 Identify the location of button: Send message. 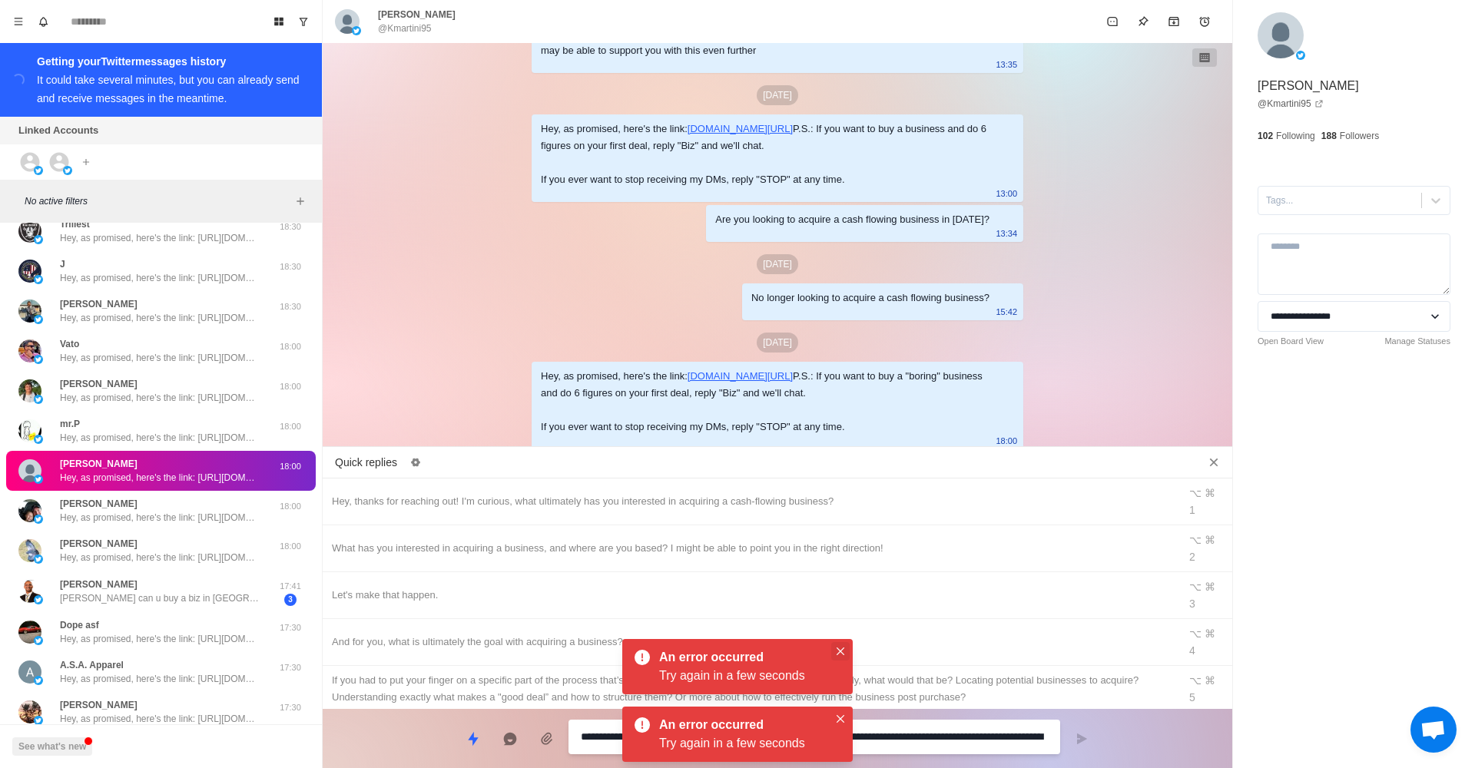
(1081, 739).